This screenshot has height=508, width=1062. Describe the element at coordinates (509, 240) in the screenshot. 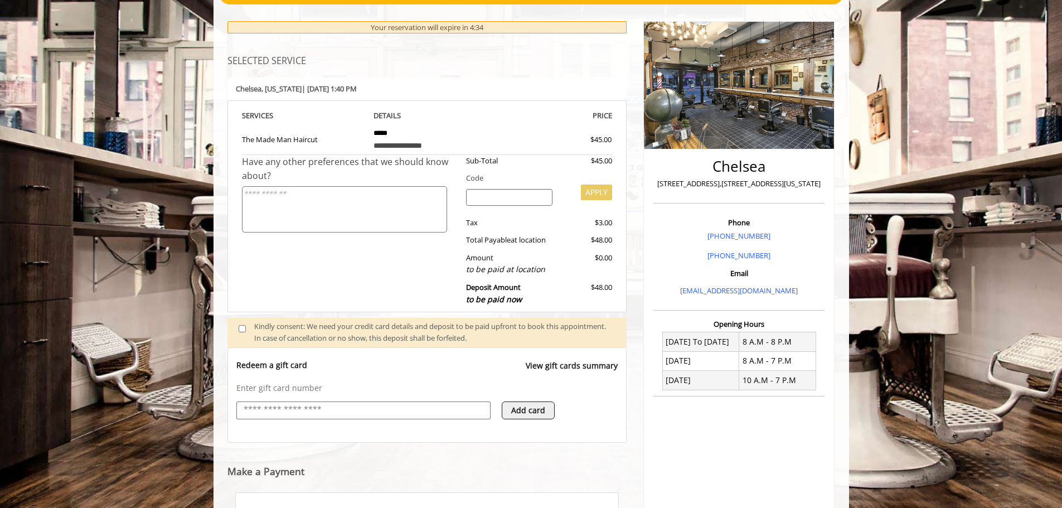

I see `div: Total Payable` at that location.